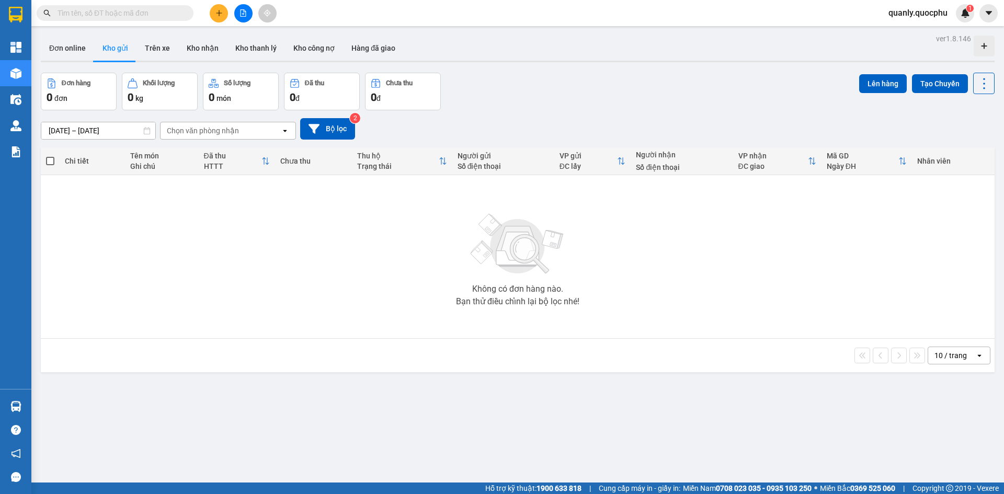 This screenshot has height=494, width=1004. What do you see at coordinates (233, 166) in the screenshot?
I see `div: HTTT` at bounding box center [233, 166].